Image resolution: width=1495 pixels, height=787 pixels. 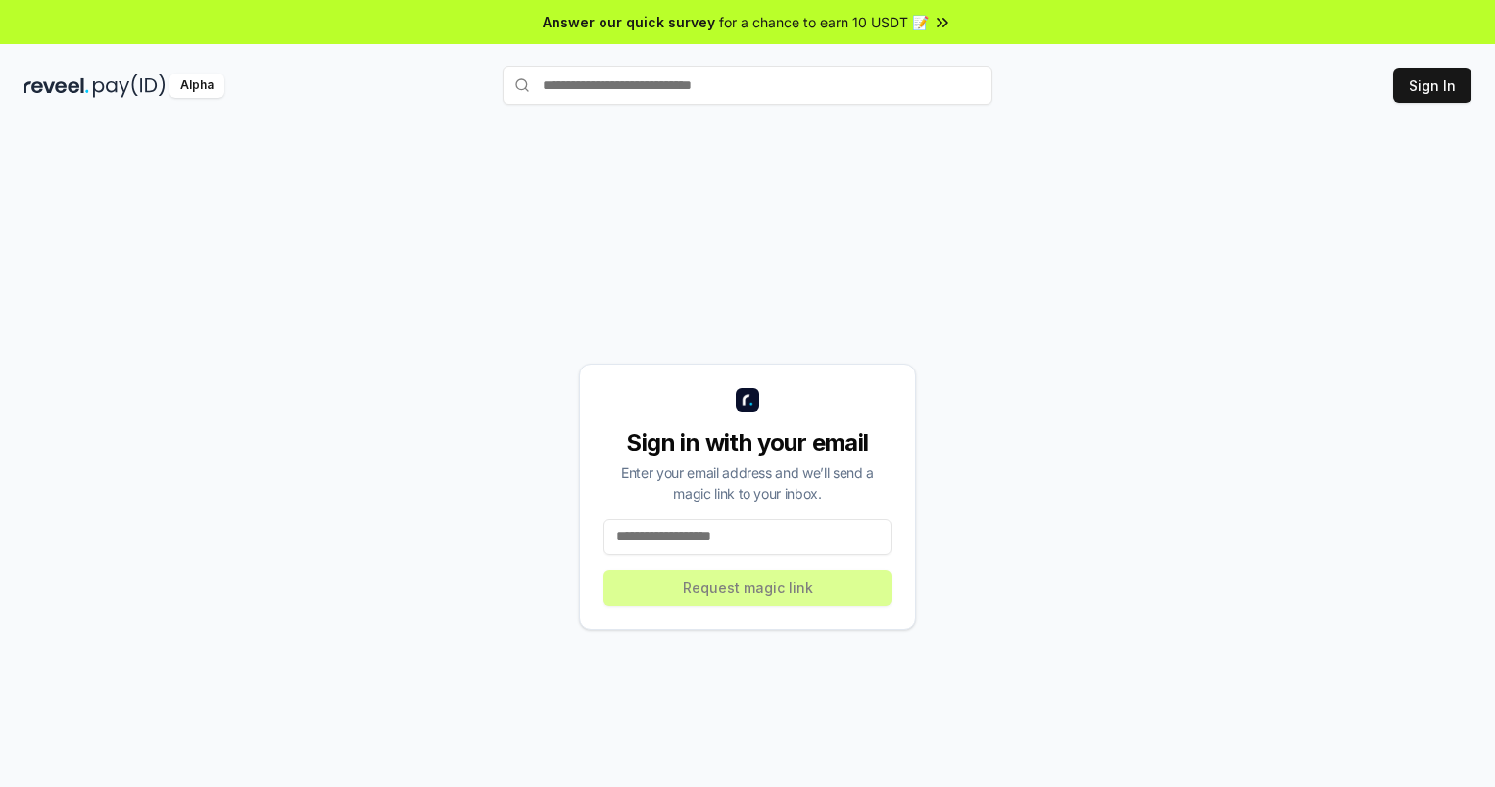 I want to click on img: reveel_dark, so click(x=56, y=85).